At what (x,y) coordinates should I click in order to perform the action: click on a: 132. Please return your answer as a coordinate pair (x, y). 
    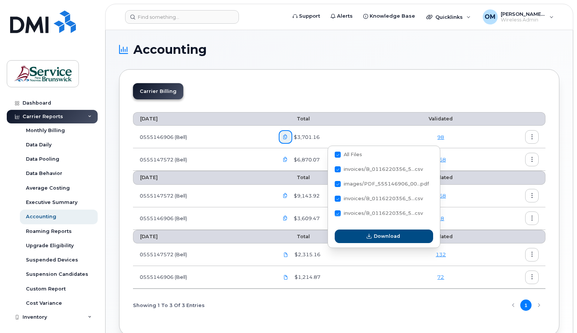
    Looking at the image, I should click on (441, 254).